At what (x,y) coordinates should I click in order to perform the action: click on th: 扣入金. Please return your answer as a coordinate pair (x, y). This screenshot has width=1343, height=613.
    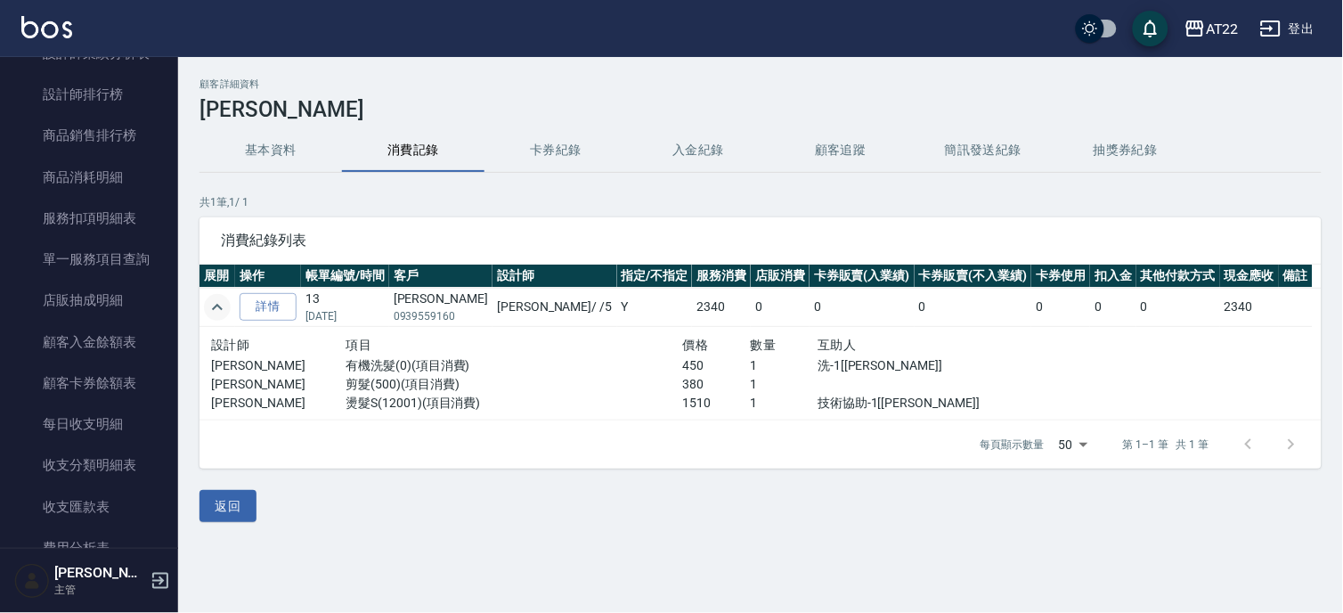
    Looking at the image, I should click on (1113, 276).